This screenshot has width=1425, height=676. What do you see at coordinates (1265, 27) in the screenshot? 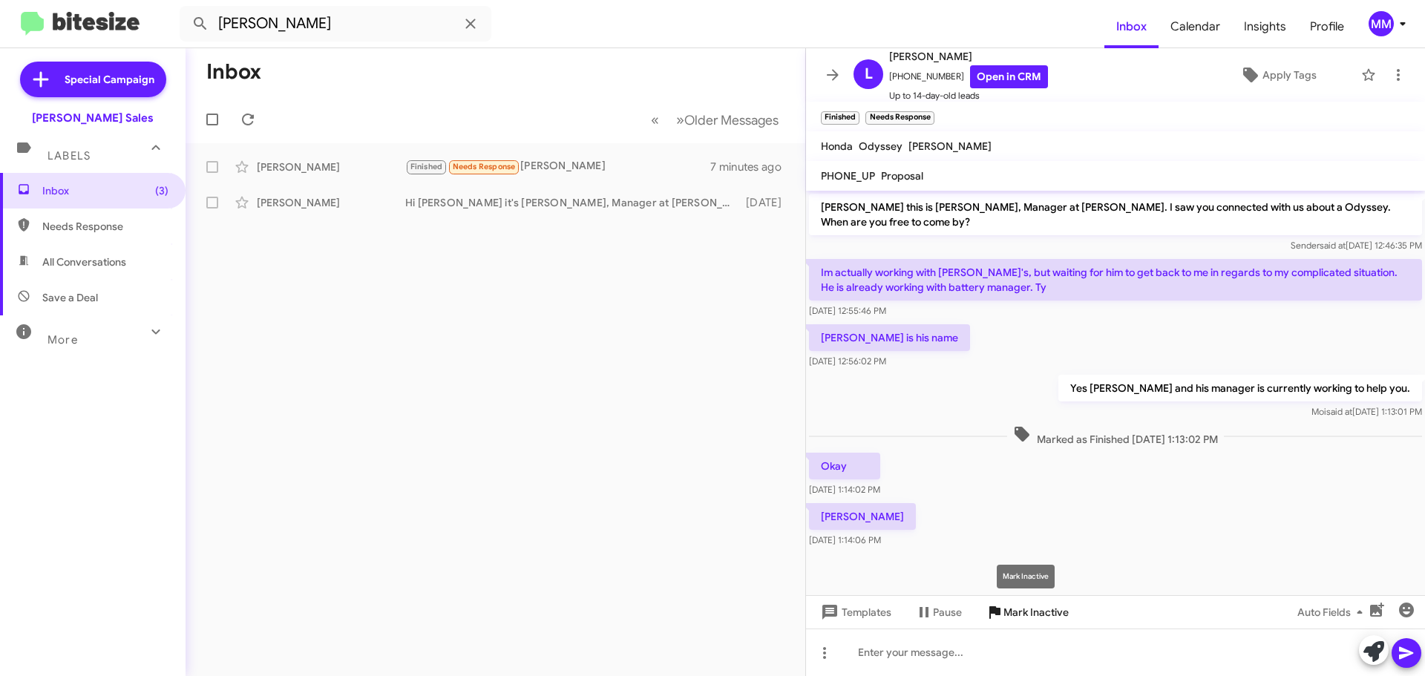
I see `a: Insights` at bounding box center [1265, 27].